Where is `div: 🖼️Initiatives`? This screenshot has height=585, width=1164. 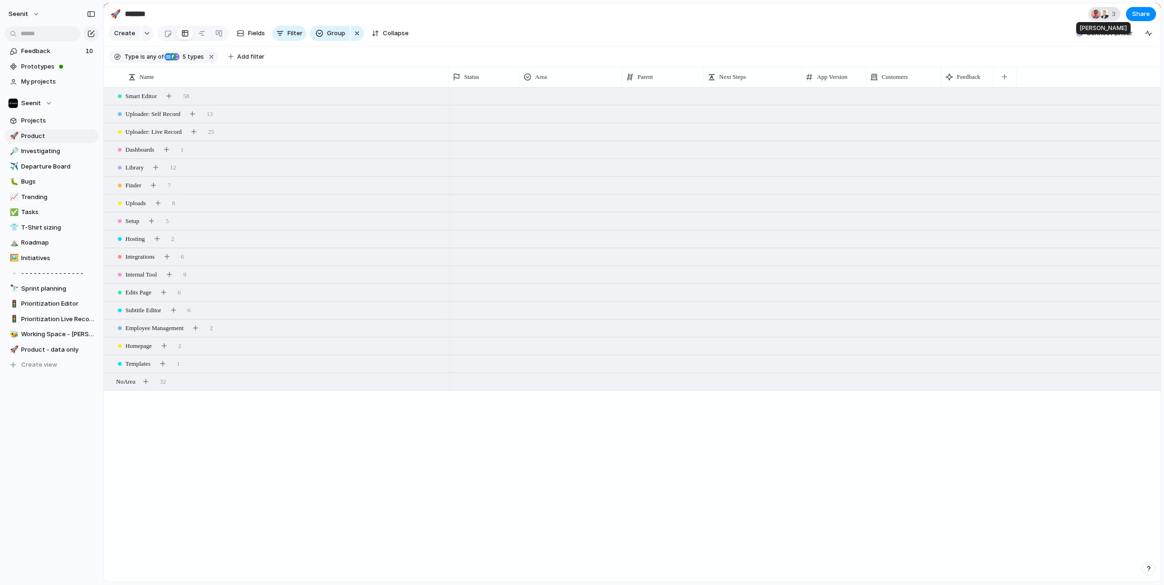 div: 🖼️Initiatives is located at coordinates (52, 258).